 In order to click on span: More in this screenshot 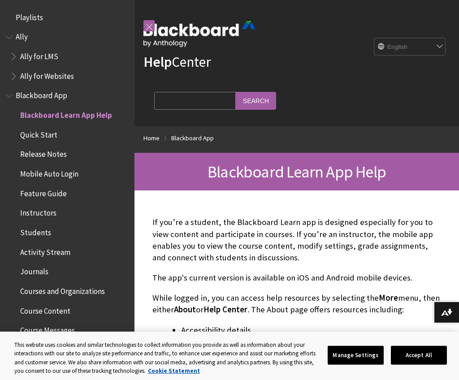, I will do `click(388, 298)`.